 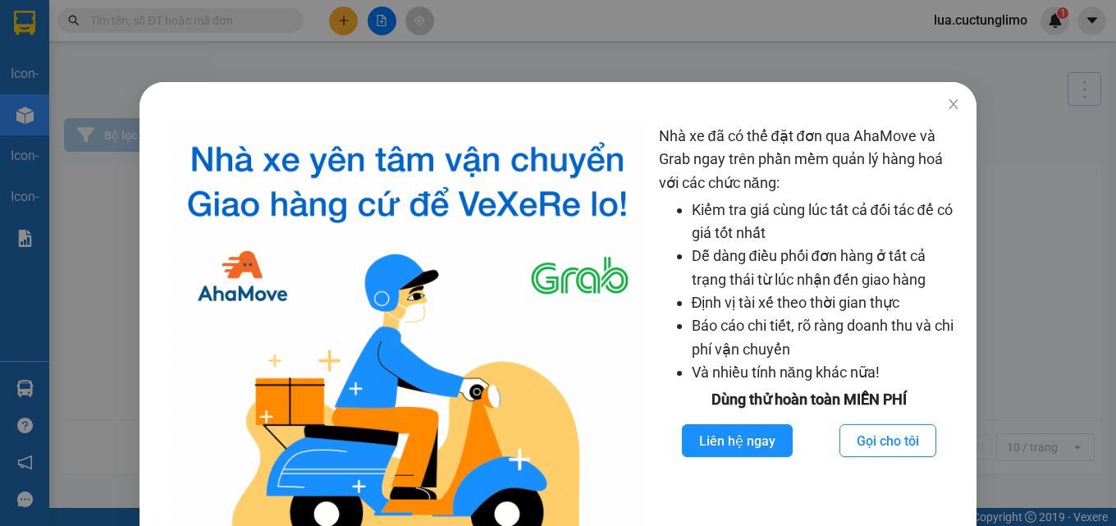 I want to click on button: Liên hệ ngay, so click(x=737, y=441).